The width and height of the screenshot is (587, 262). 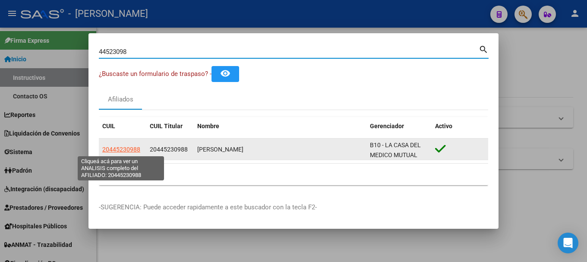 I want to click on div: Open Intercom Messenger, so click(x=568, y=243).